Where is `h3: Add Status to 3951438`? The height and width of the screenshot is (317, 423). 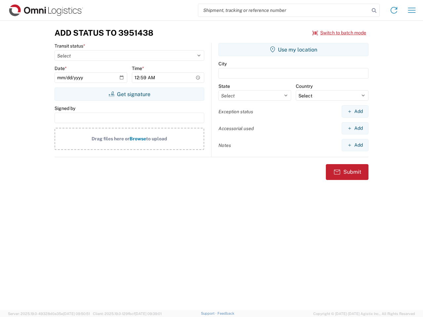
h3: Add Status to 3951438 is located at coordinates (104, 33).